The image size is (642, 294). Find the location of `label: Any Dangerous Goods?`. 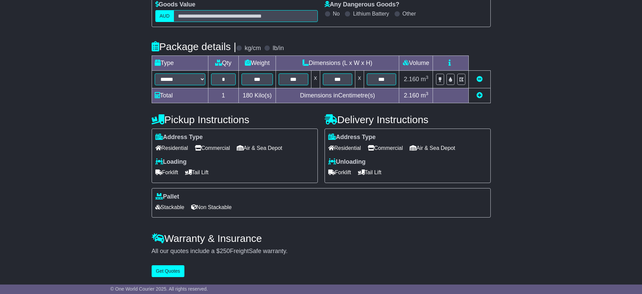

label: Any Dangerous Goods? is located at coordinates (362, 5).